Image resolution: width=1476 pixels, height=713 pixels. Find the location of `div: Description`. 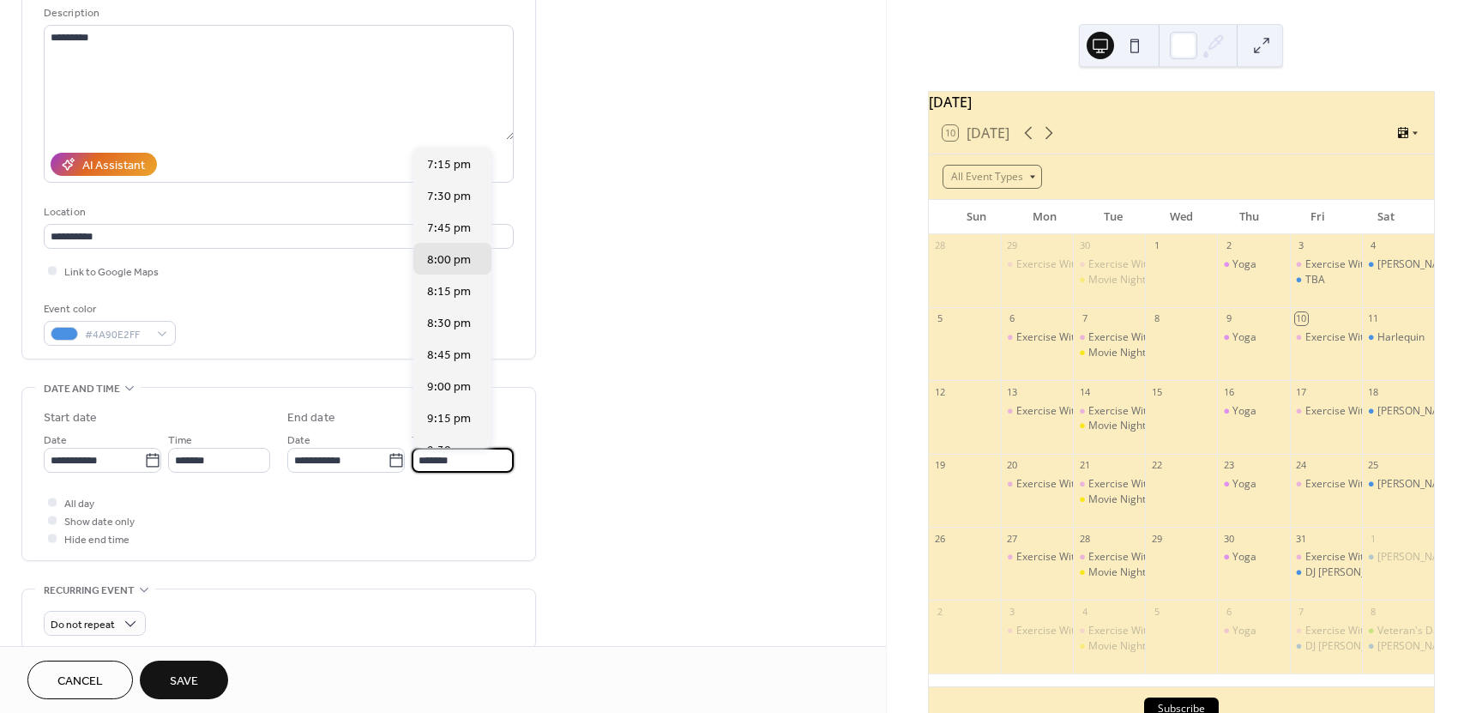

div: Description is located at coordinates (277, 13).